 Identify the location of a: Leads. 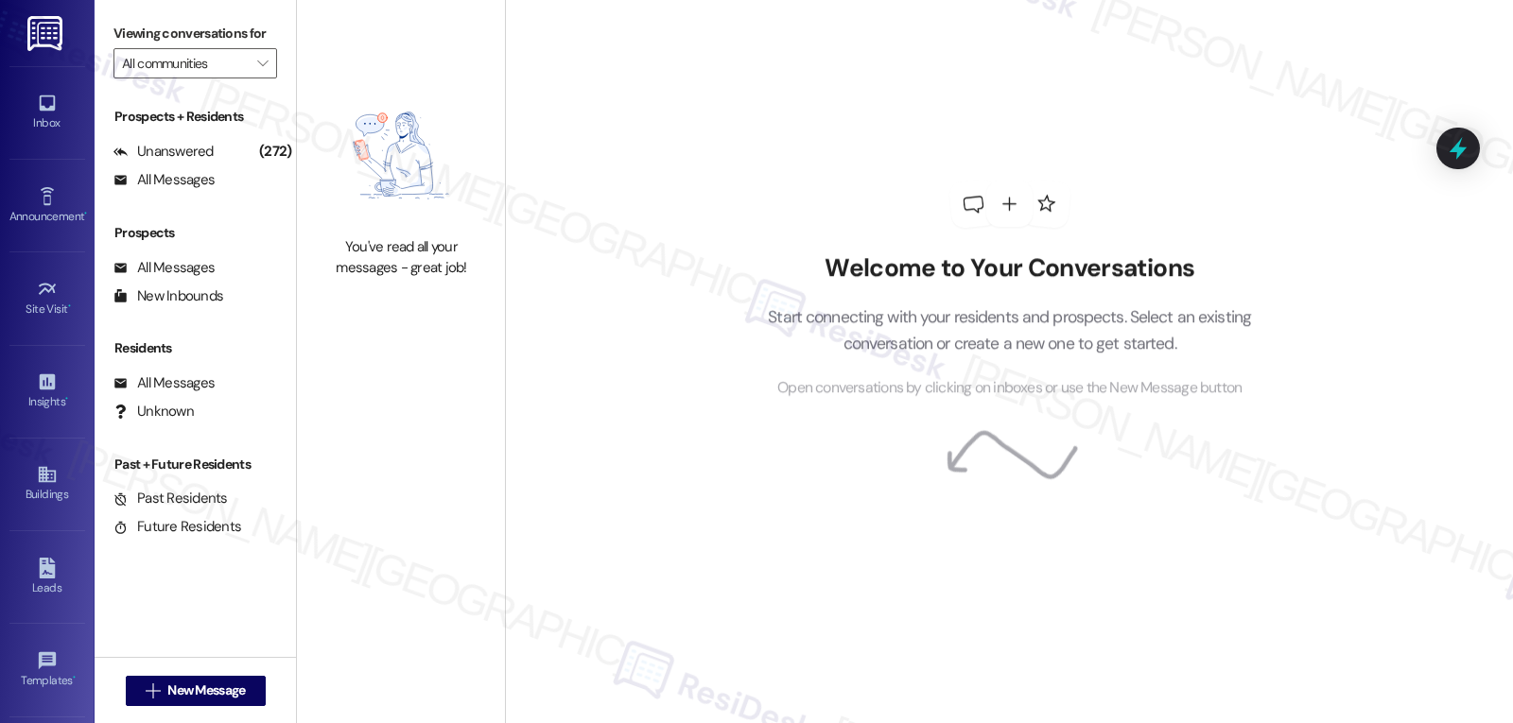
(47, 578).